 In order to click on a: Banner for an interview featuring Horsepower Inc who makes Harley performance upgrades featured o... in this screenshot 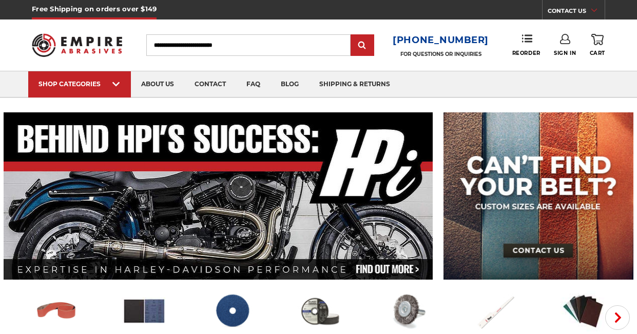, I will do `click(218, 196)`.